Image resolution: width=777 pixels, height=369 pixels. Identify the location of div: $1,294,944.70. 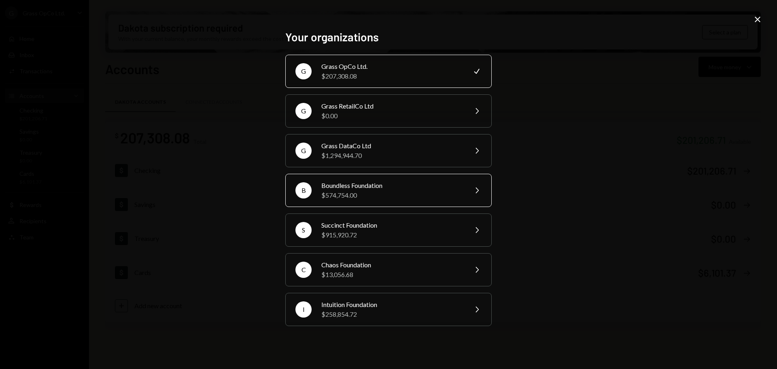
(392, 155).